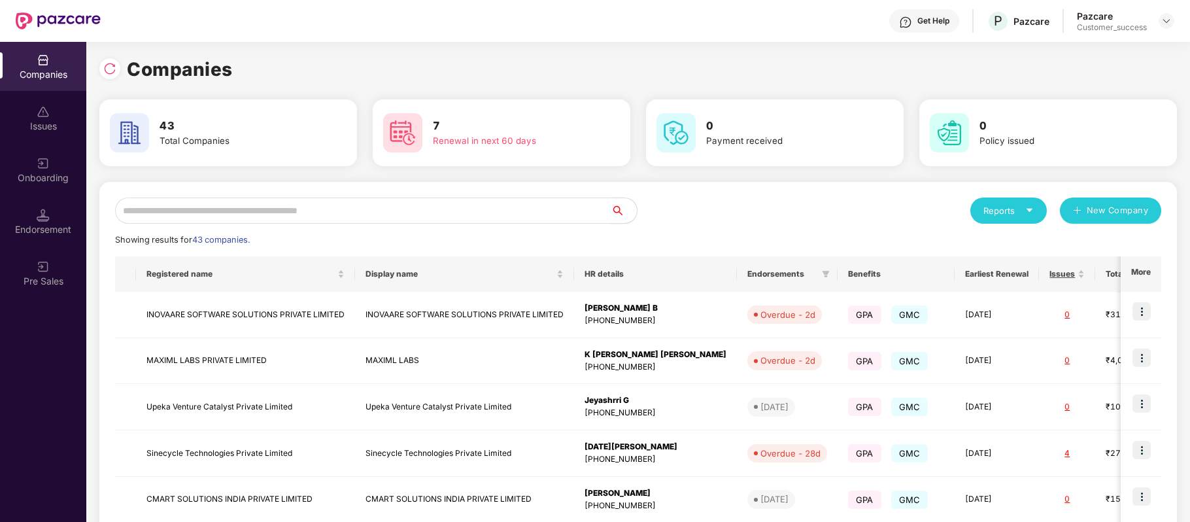 The height and width of the screenshot is (522, 1190). Describe the element at coordinates (998, 21) in the screenshot. I see `span: P` at that location.